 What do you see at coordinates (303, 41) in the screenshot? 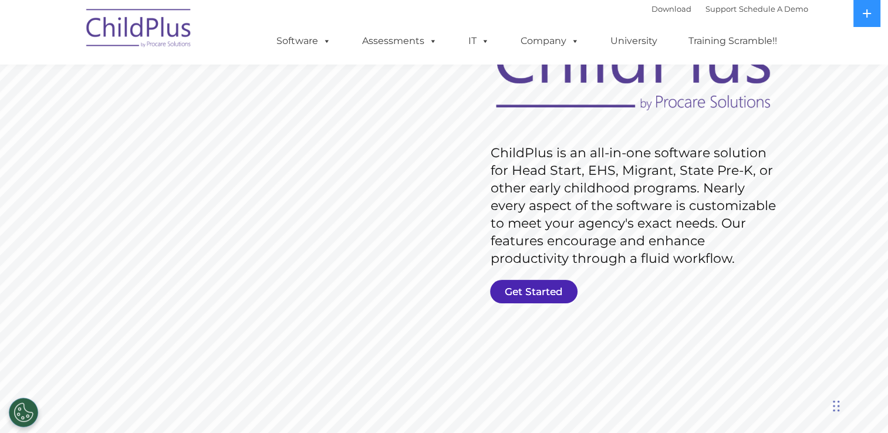
I see `a: Software` at bounding box center [303, 41].